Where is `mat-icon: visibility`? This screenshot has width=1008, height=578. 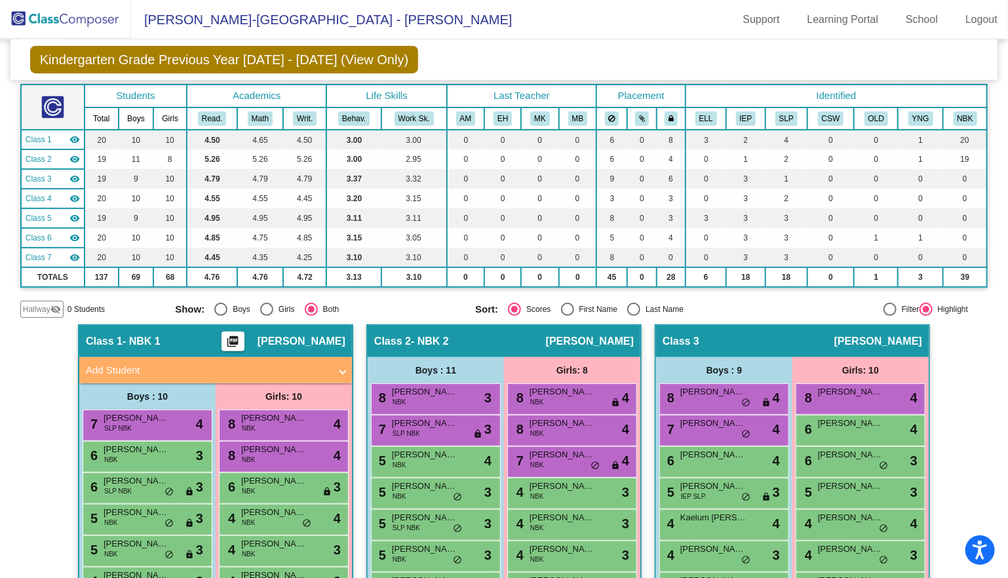
mat-icon: visibility is located at coordinates (75, 199).